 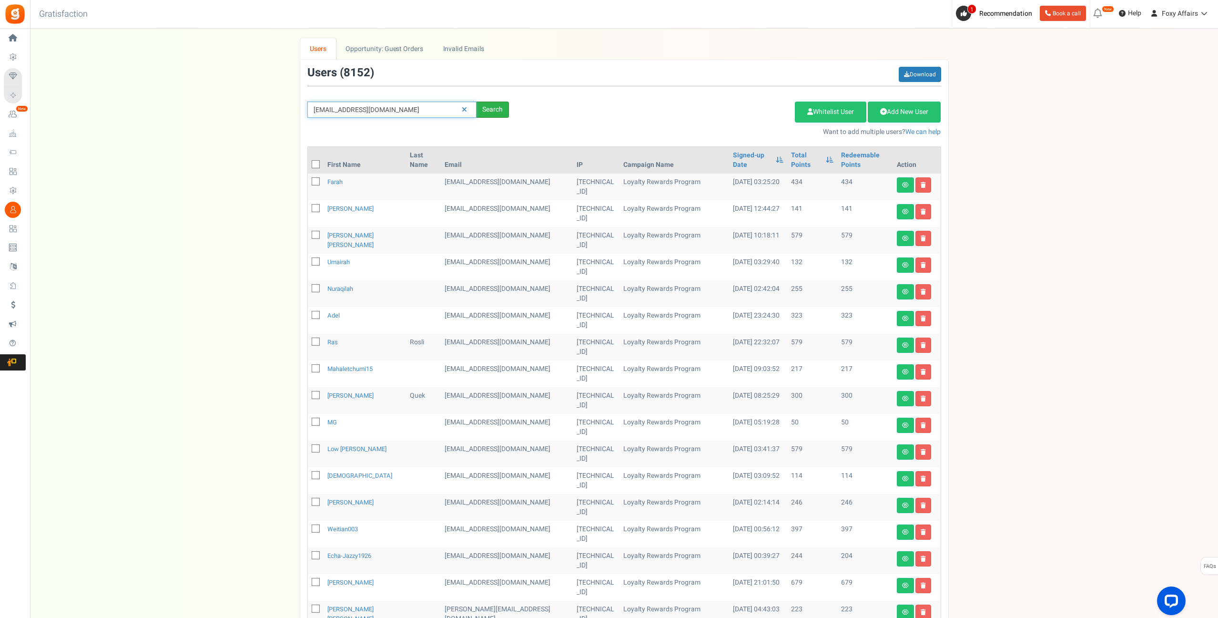 What do you see at coordinates (341, 73) in the screenshot?
I see `h3: Users ( )` at bounding box center [341, 73].